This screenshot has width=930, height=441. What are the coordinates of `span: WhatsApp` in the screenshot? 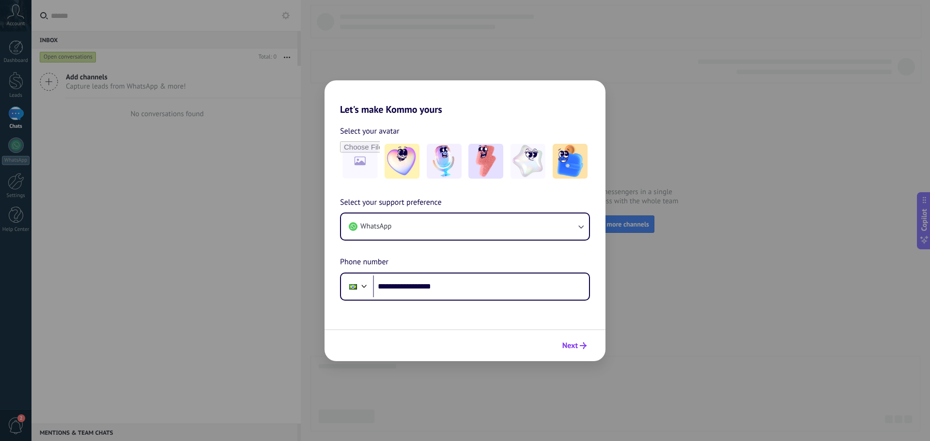 It's located at (376, 227).